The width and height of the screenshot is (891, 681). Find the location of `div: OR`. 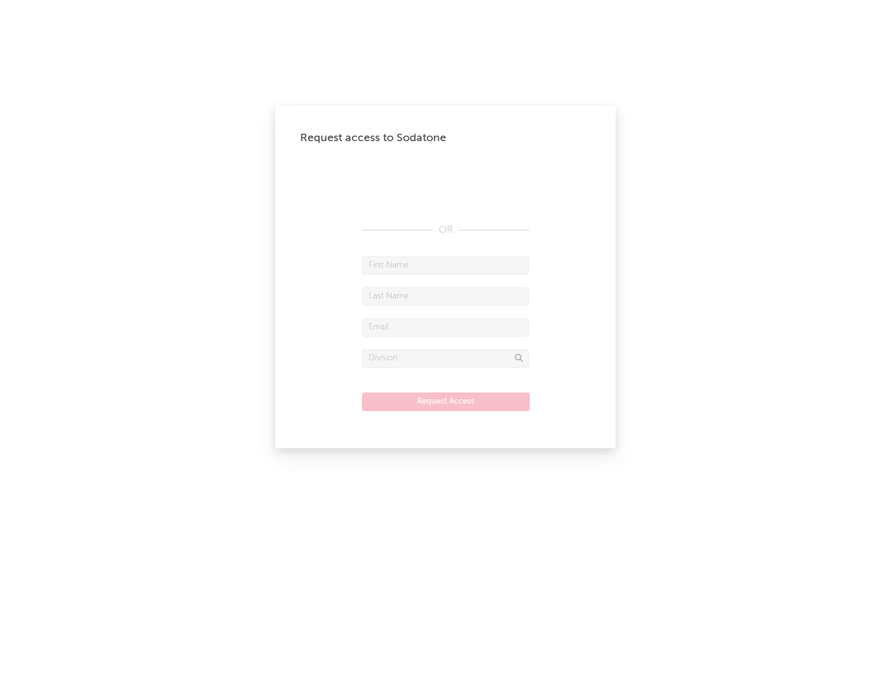

div: OR is located at coordinates (446, 230).